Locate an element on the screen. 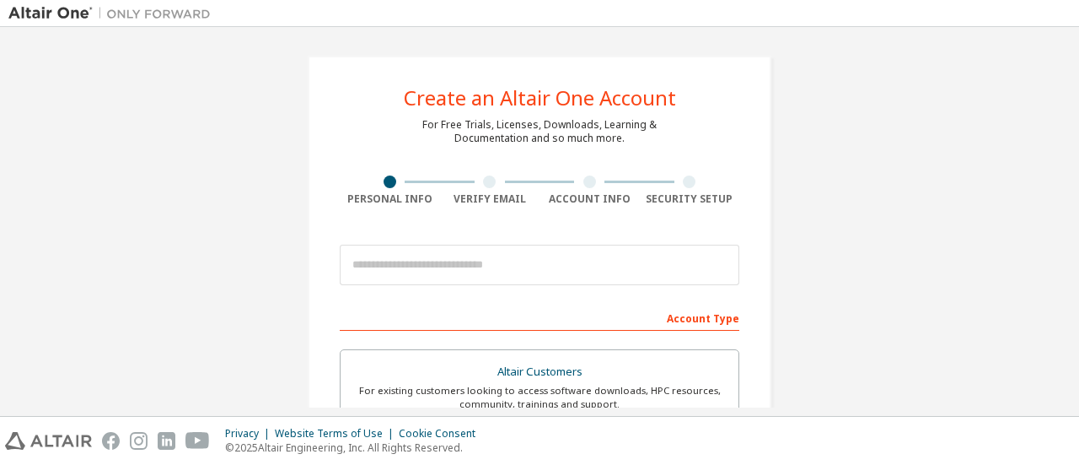 The width and height of the screenshot is (1079, 465). div: Security Setup is located at coordinates (690, 199).